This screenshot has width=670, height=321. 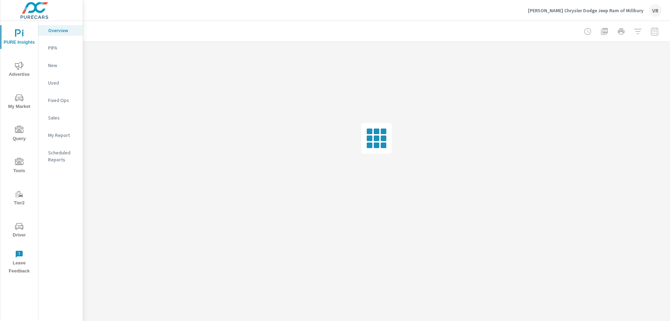 What do you see at coordinates (655, 10) in the screenshot?
I see `div: VR` at bounding box center [655, 10].